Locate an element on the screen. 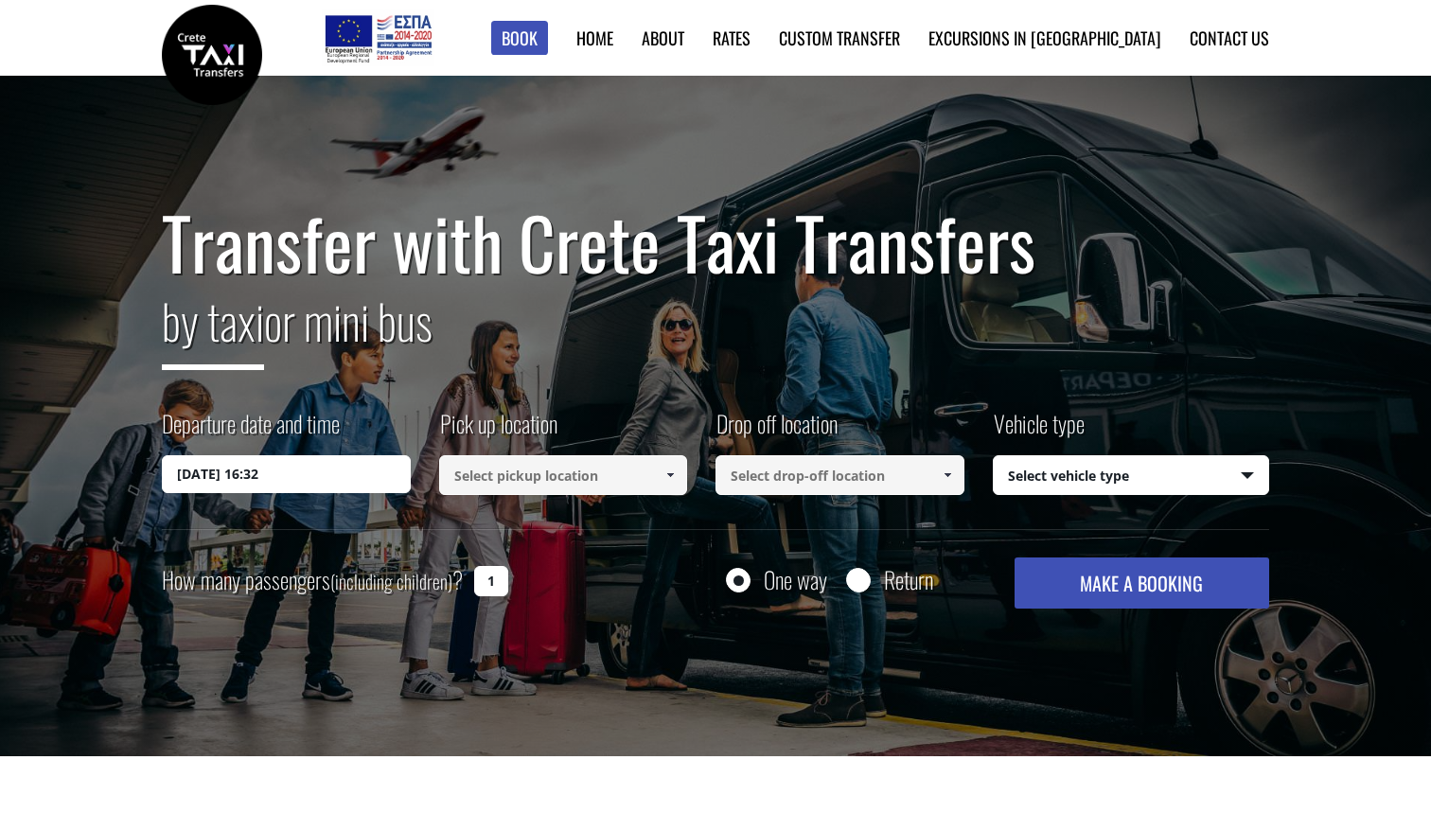 The image size is (1431, 813). a: Rates is located at coordinates (732, 38).